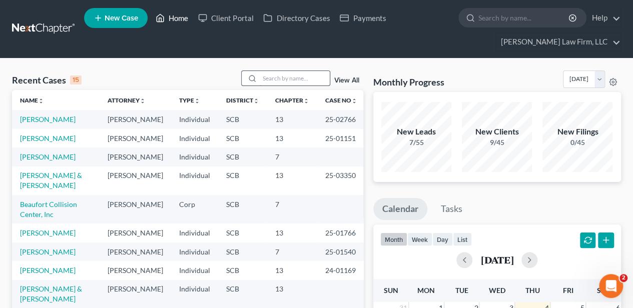 Image resolution: width=633 pixels, height=308 pixels. Describe the element at coordinates (497, 290) in the screenshot. I see `span: Wed` at that location.